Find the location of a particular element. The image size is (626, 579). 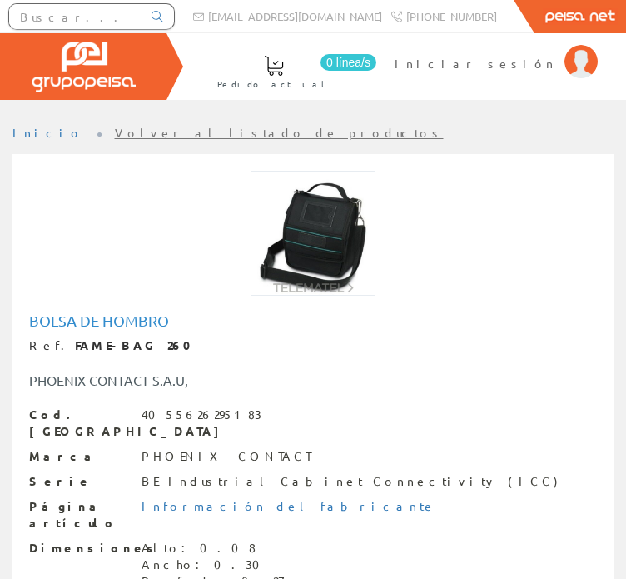

span: Marca is located at coordinates (79, 456).